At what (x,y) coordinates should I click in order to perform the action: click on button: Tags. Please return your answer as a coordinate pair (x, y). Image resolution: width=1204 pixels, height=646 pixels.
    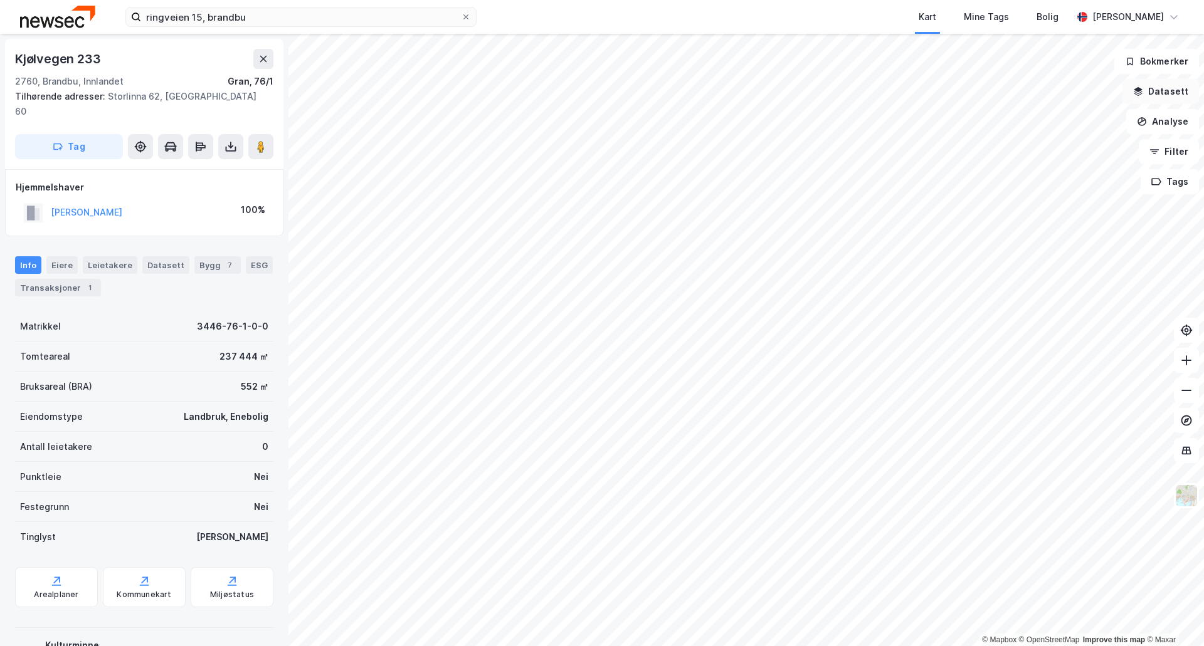
    Looking at the image, I should click on (1169, 182).